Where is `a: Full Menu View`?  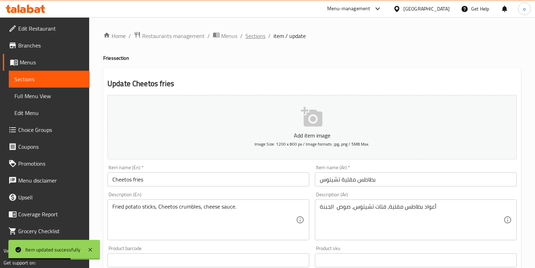 a: Full Menu View is located at coordinates (49, 96).